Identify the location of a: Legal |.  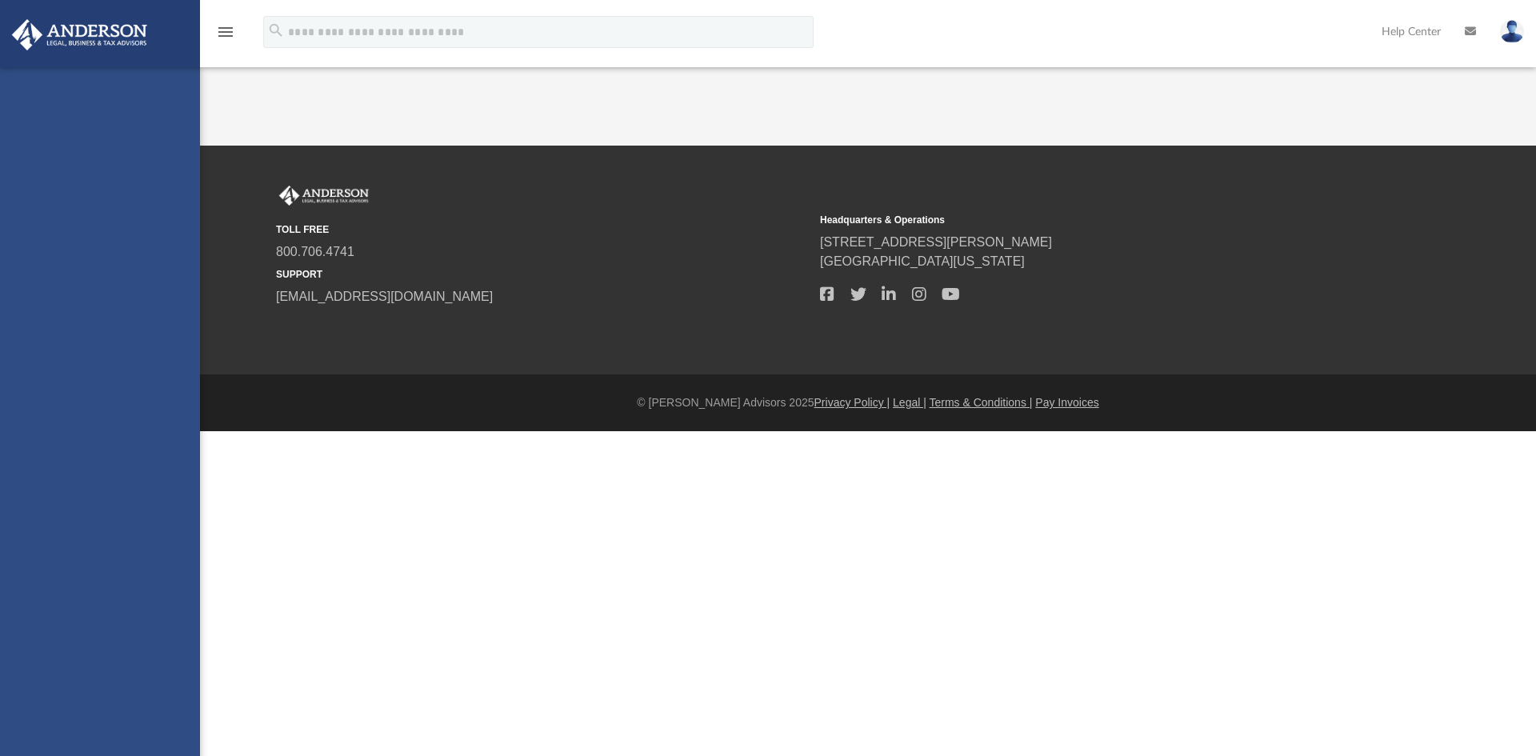
(910, 402).